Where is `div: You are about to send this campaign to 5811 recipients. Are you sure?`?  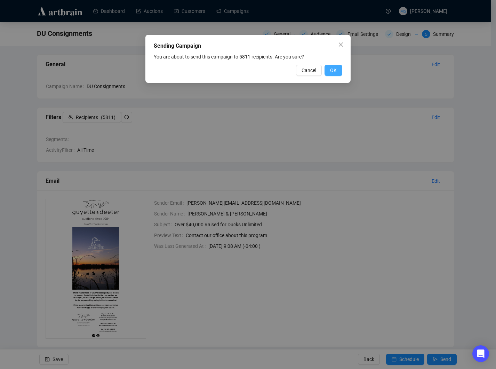
div: You are about to send this campaign to 5811 recipients. Are you sure? is located at coordinates (248, 57).